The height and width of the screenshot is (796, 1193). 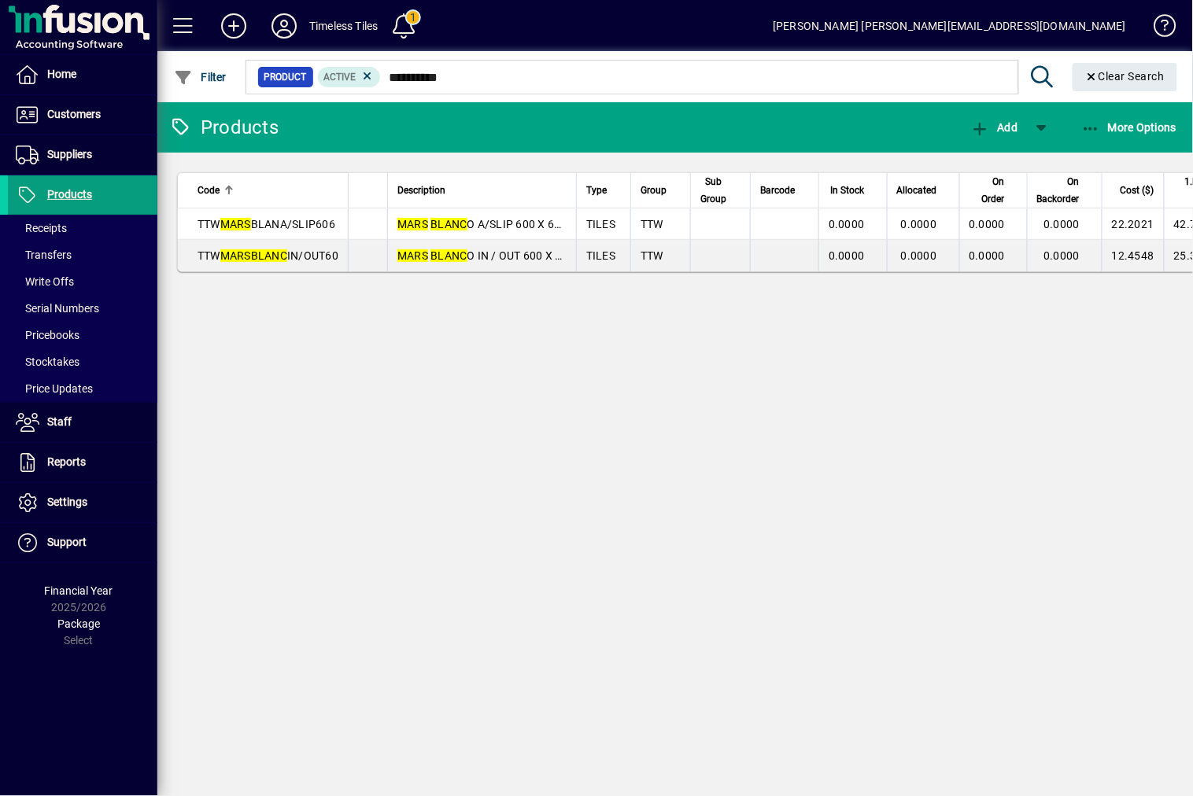 What do you see at coordinates (785, 190) in the screenshot?
I see `div: Barcode` at bounding box center [785, 190].